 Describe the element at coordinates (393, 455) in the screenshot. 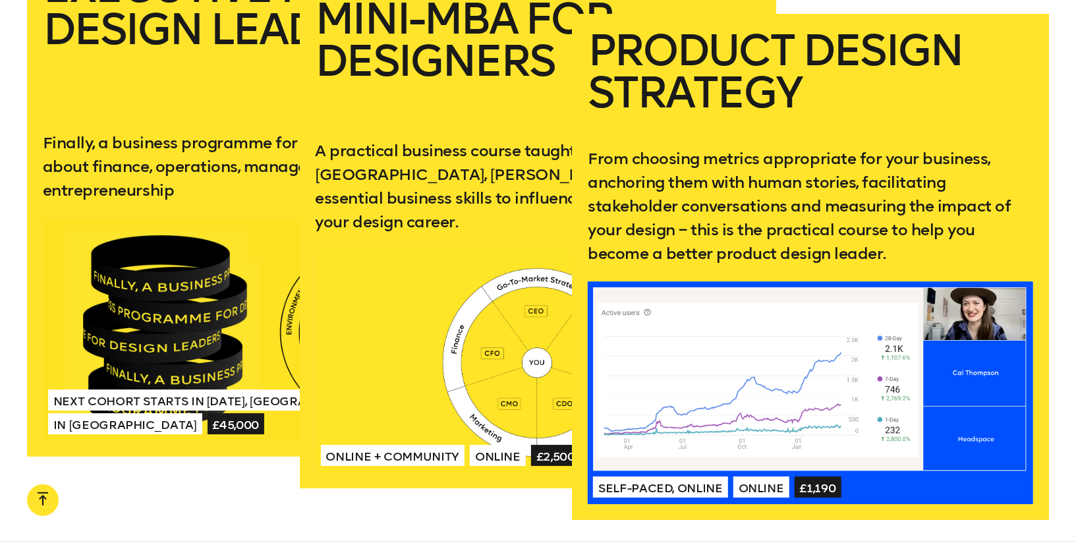

I see `span: Online + Community` at that location.